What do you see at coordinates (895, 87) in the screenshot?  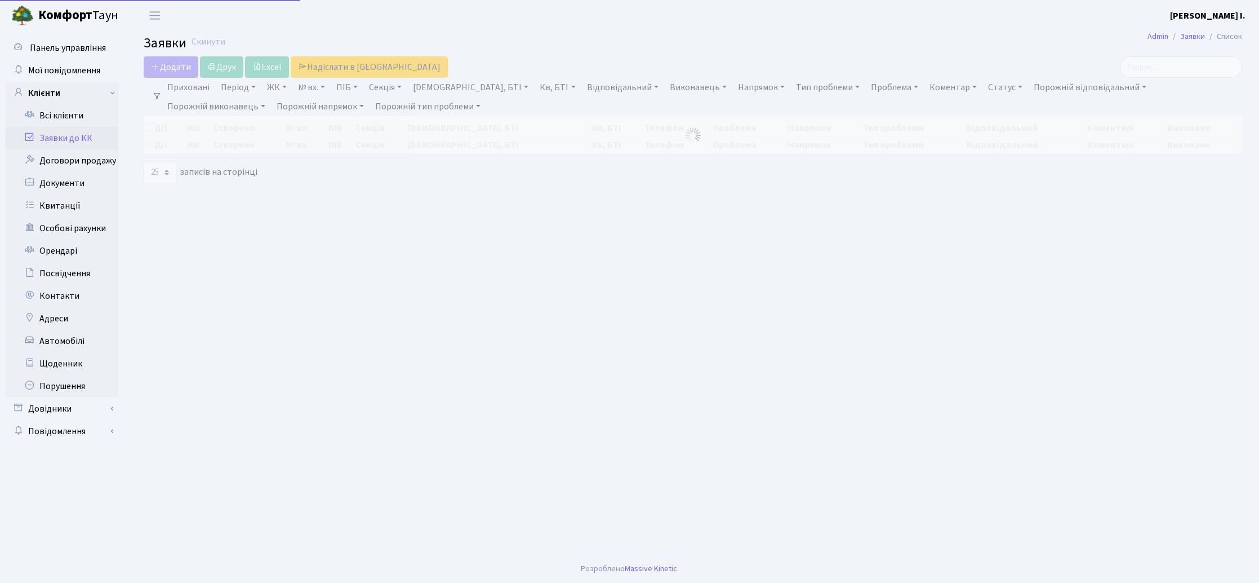 I see `a: Проблема` at bounding box center [895, 87].